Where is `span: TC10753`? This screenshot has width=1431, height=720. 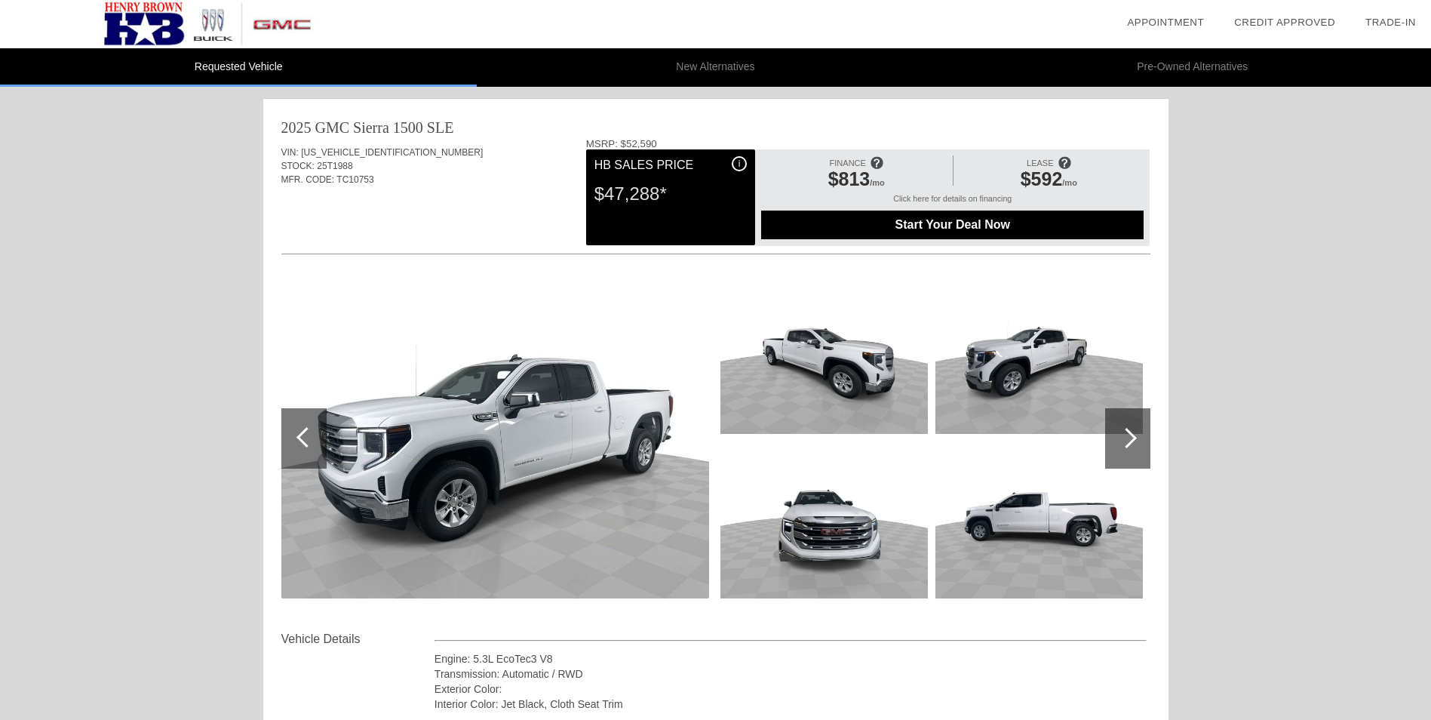
span: TC10753 is located at coordinates (355, 180).